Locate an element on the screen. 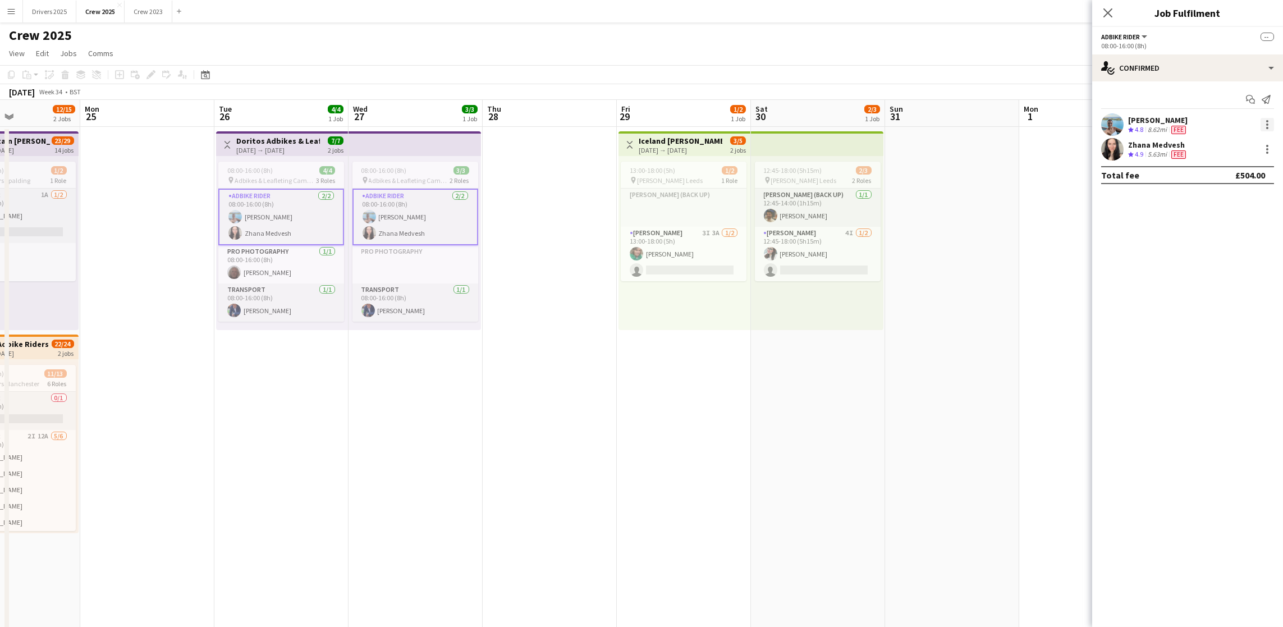  span: Sat is located at coordinates (762, 109).